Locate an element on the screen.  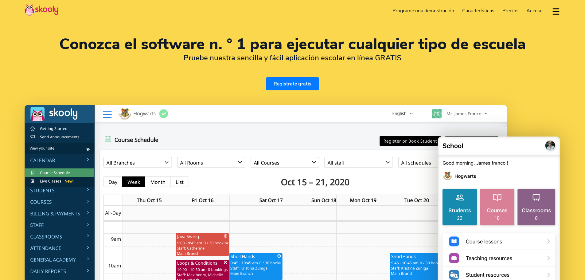
button: dropdown menu is located at coordinates (556, 11).